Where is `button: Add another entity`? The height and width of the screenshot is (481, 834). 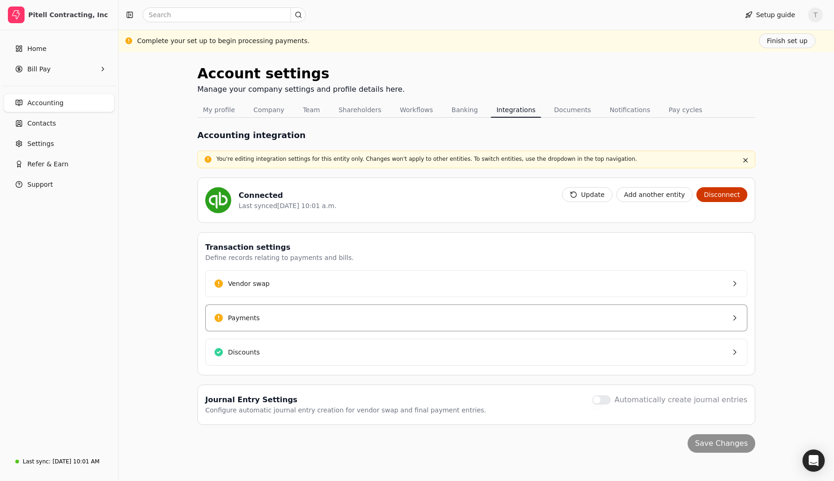 button: Add another entity is located at coordinates (654, 195).